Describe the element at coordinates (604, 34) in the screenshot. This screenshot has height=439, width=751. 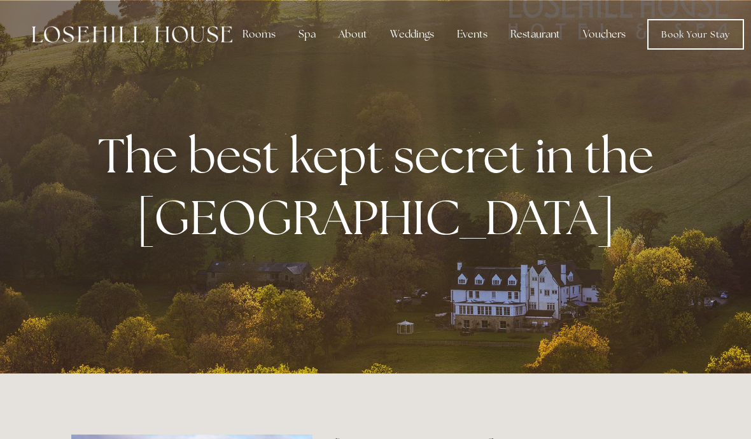
I see `a: Vouchers` at that location.